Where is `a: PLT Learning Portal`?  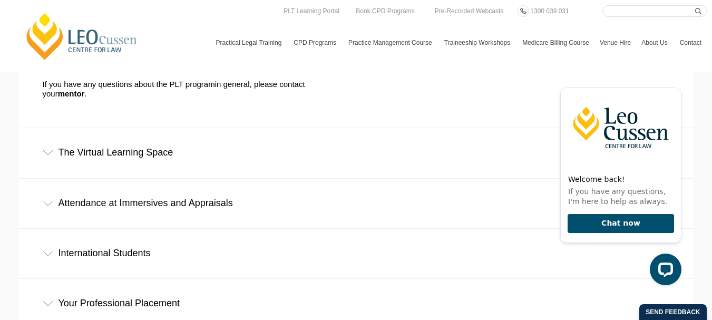
a: PLT Learning Portal is located at coordinates (311, 11).